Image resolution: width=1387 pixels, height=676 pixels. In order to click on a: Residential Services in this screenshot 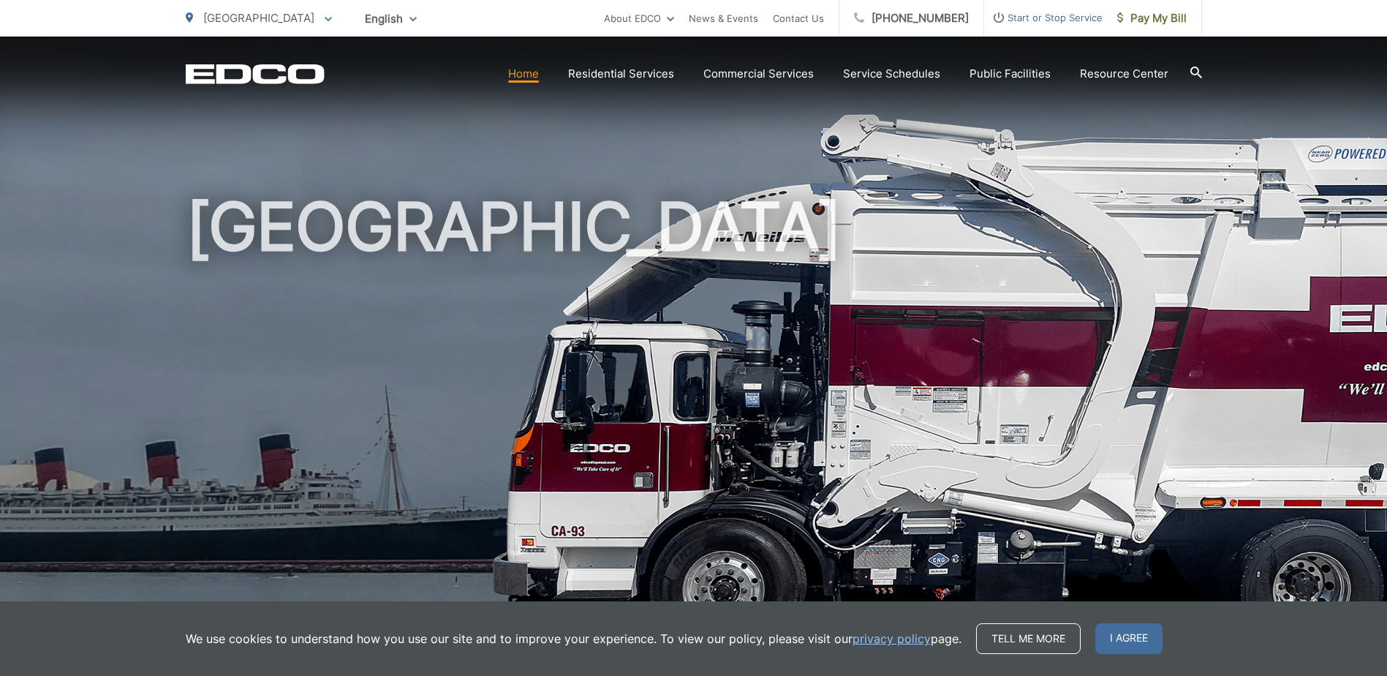, I will do `click(621, 74)`.